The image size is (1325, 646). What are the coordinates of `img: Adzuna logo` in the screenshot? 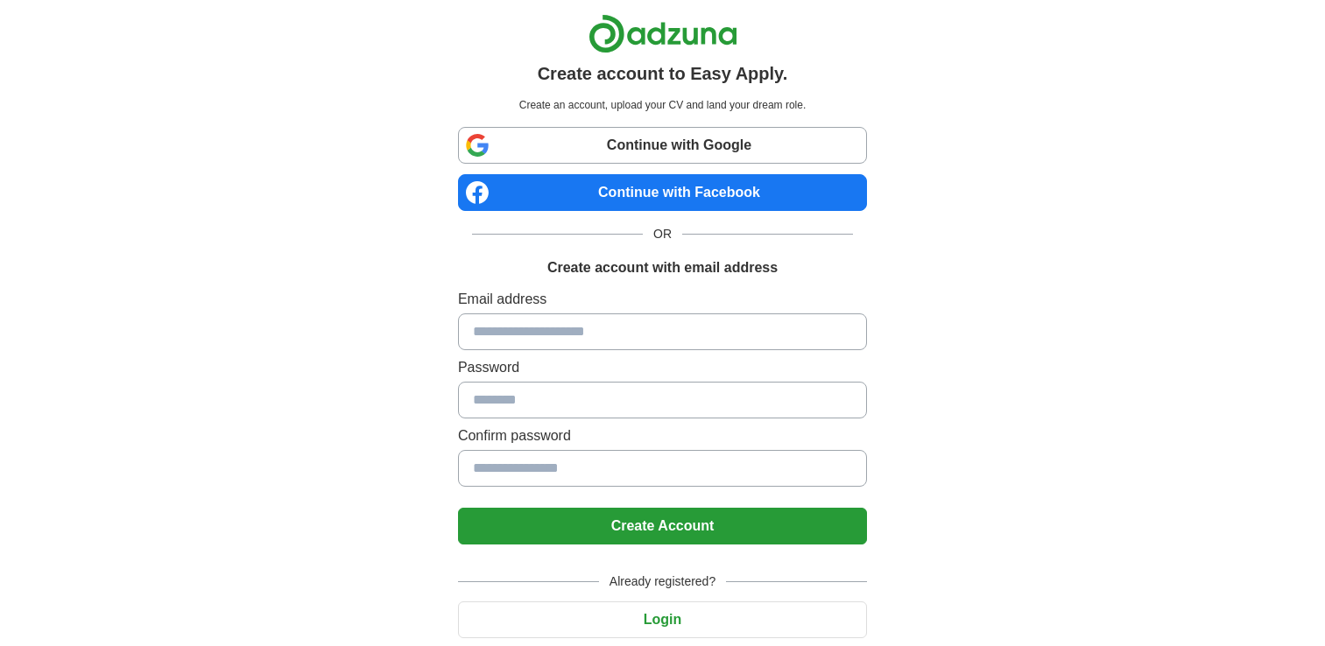 It's located at (663, 33).